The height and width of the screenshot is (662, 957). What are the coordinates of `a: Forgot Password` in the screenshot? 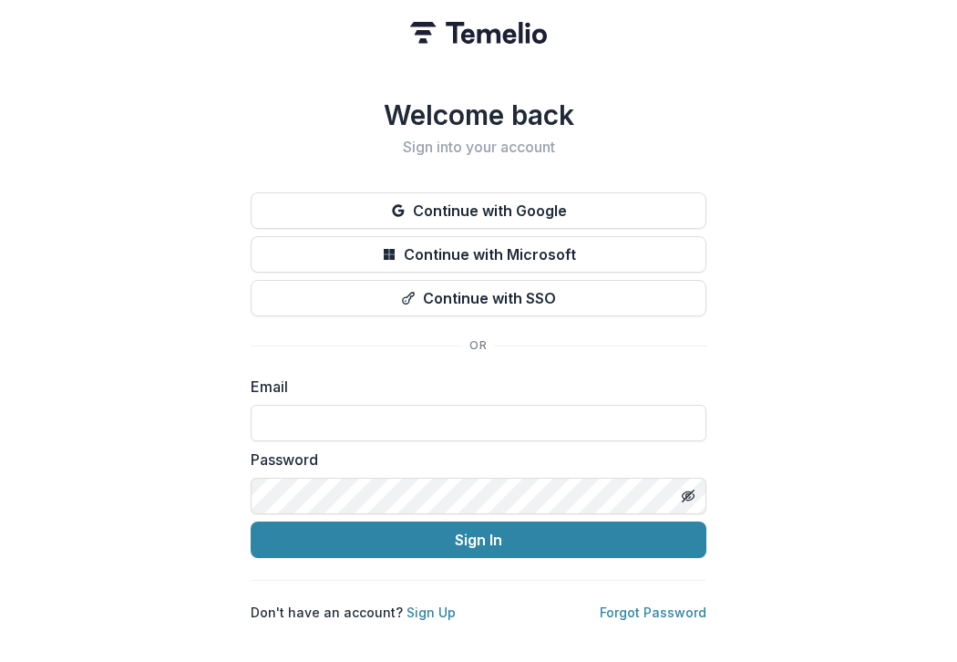 It's located at (653, 612).